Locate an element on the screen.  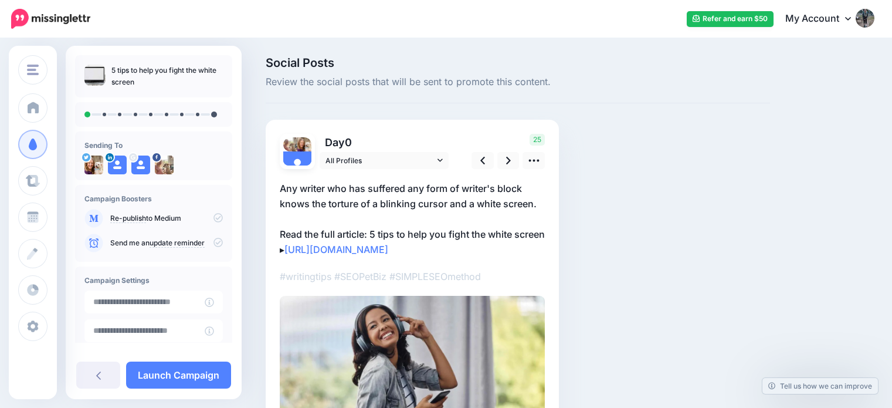
span: 25 is located at coordinates (537, 140).